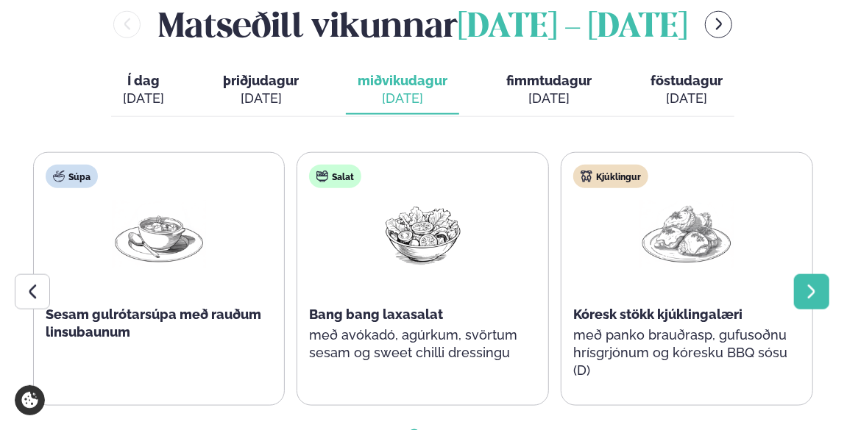  What do you see at coordinates (143, 81) in the screenshot?
I see `span: Í dag` at bounding box center [143, 81].